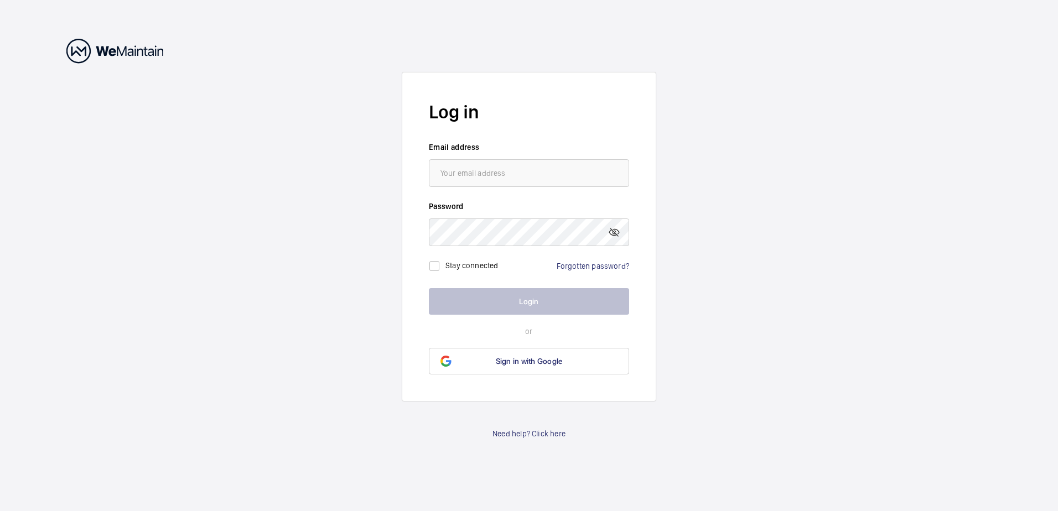  What do you see at coordinates (529, 173) in the screenshot?
I see `input: Your email address` at bounding box center [529, 173].